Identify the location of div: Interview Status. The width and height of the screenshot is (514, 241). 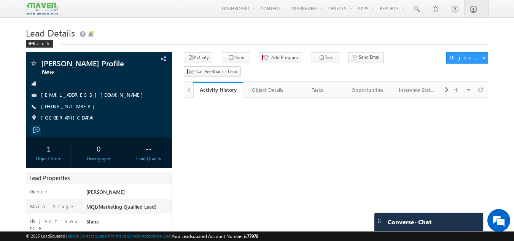
(417, 90).